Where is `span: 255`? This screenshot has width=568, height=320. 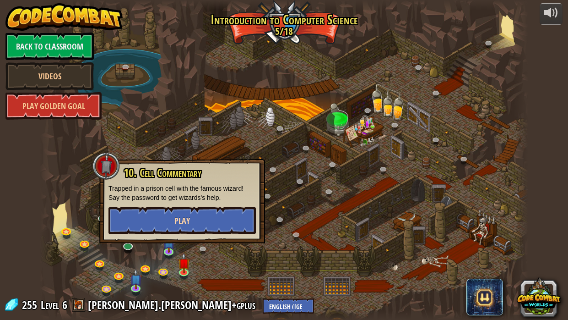
span: 255 is located at coordinates (31, 304).